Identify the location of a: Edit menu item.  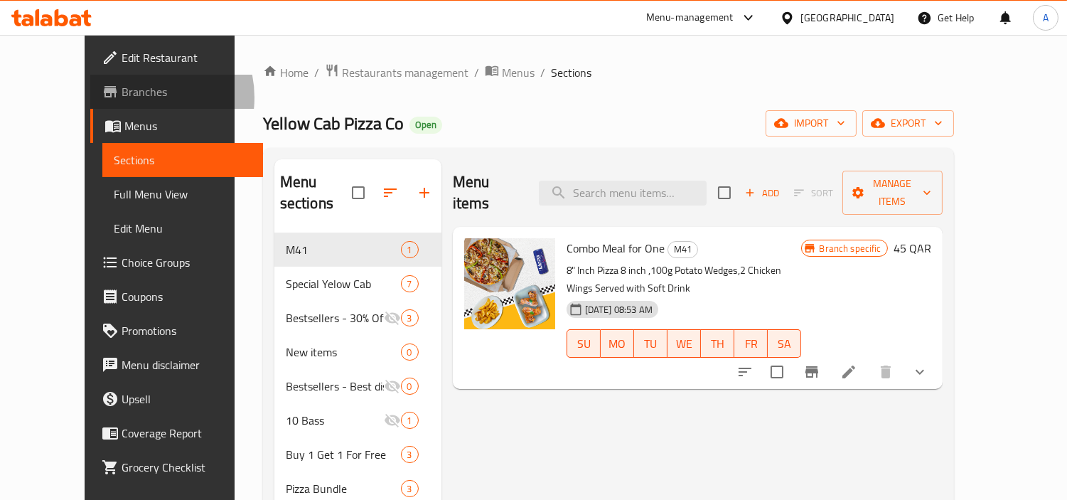
(849, 372).